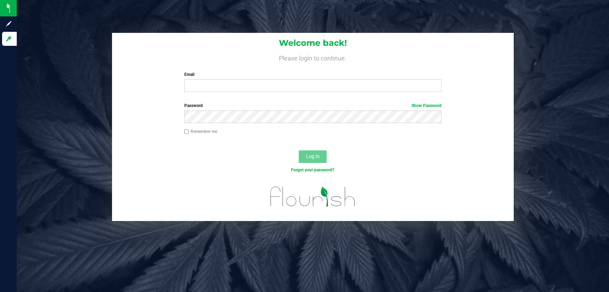 The height and width of the screenshot is (292, 609). Describe the element at coordinates (187, 132) in the screenshot. I see `input: Remember me` at that location.